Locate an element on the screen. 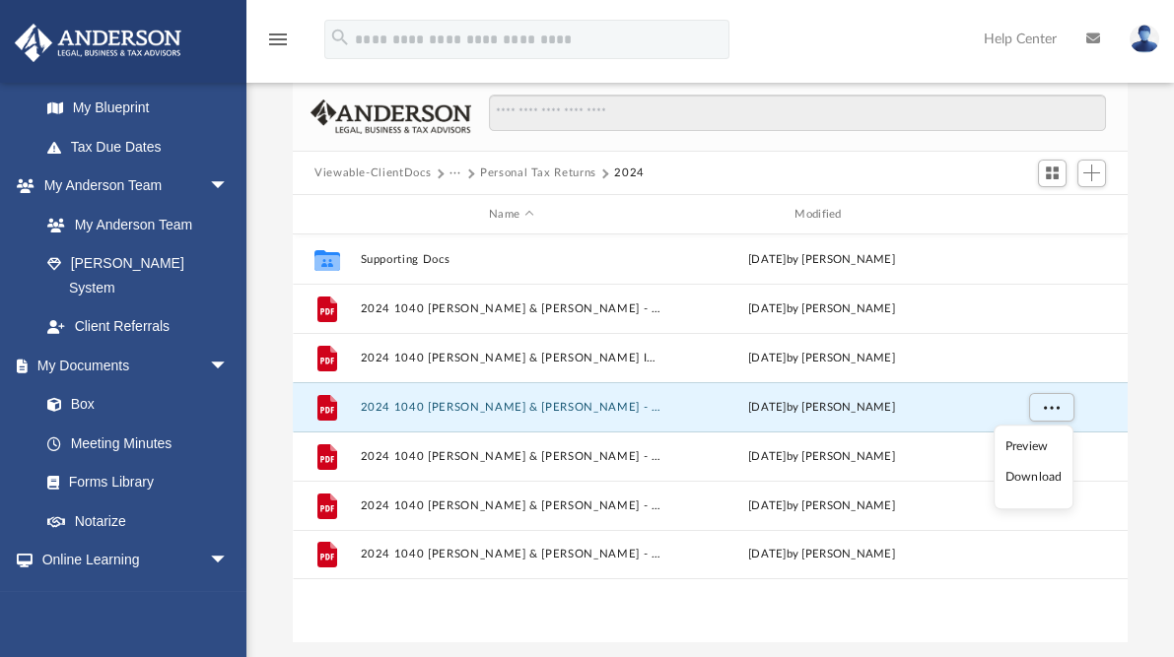 The height and width of the screenshot is (657, 1174). button: Personal Tax Returns is located at coordinates (538, 173).